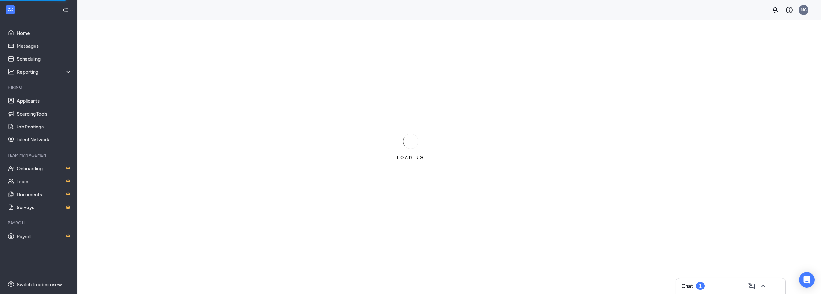 Image resolution: width=821 pixels, height=294 pixels. Describe the element at coordinates (39, 284) in the screenshot. I see `div: Switch to admin view` at that location.